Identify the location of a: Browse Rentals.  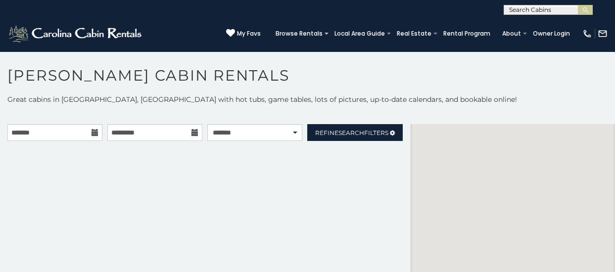
(299, 34).